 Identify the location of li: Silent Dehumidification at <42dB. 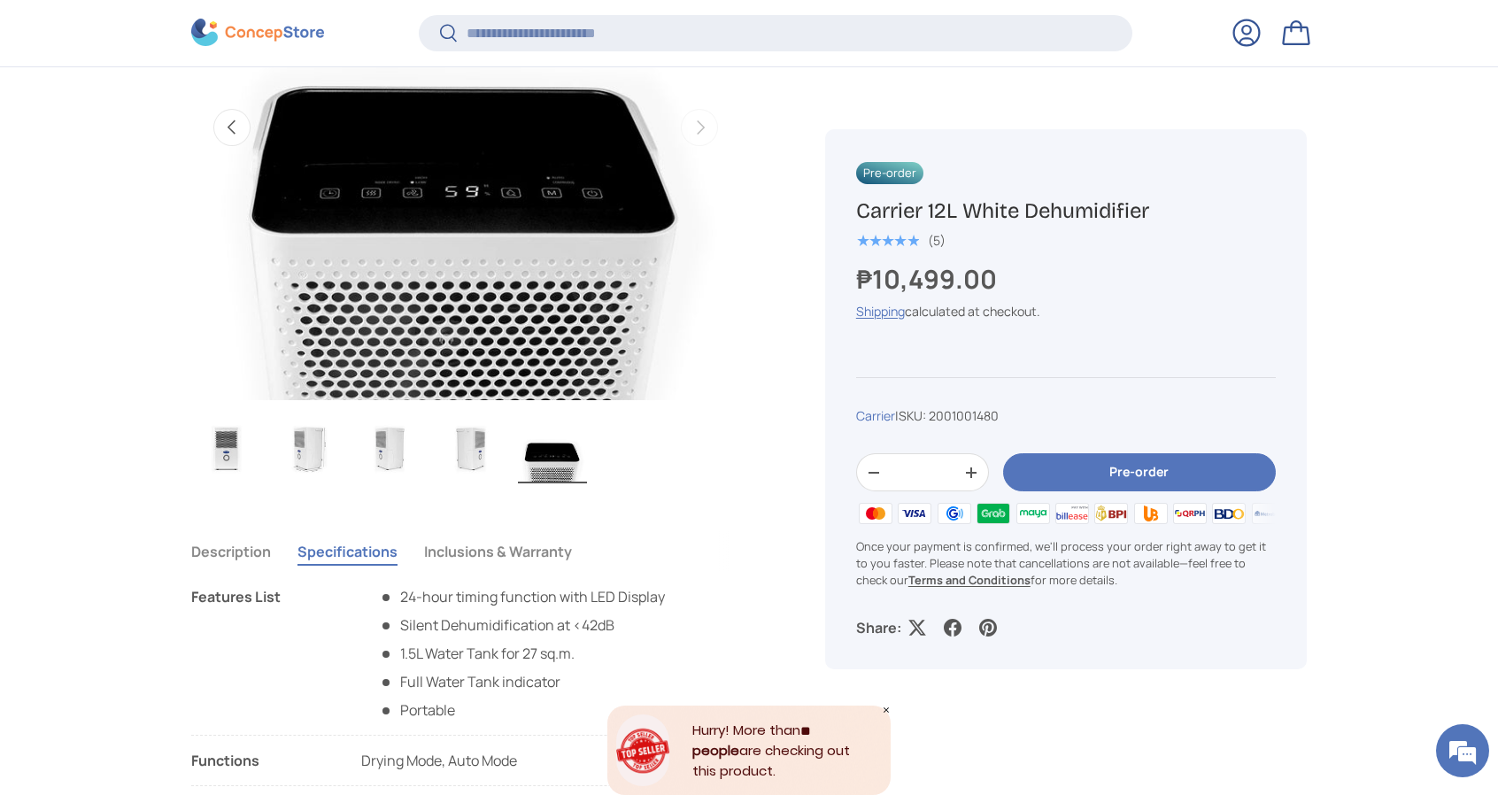
(521, 625).